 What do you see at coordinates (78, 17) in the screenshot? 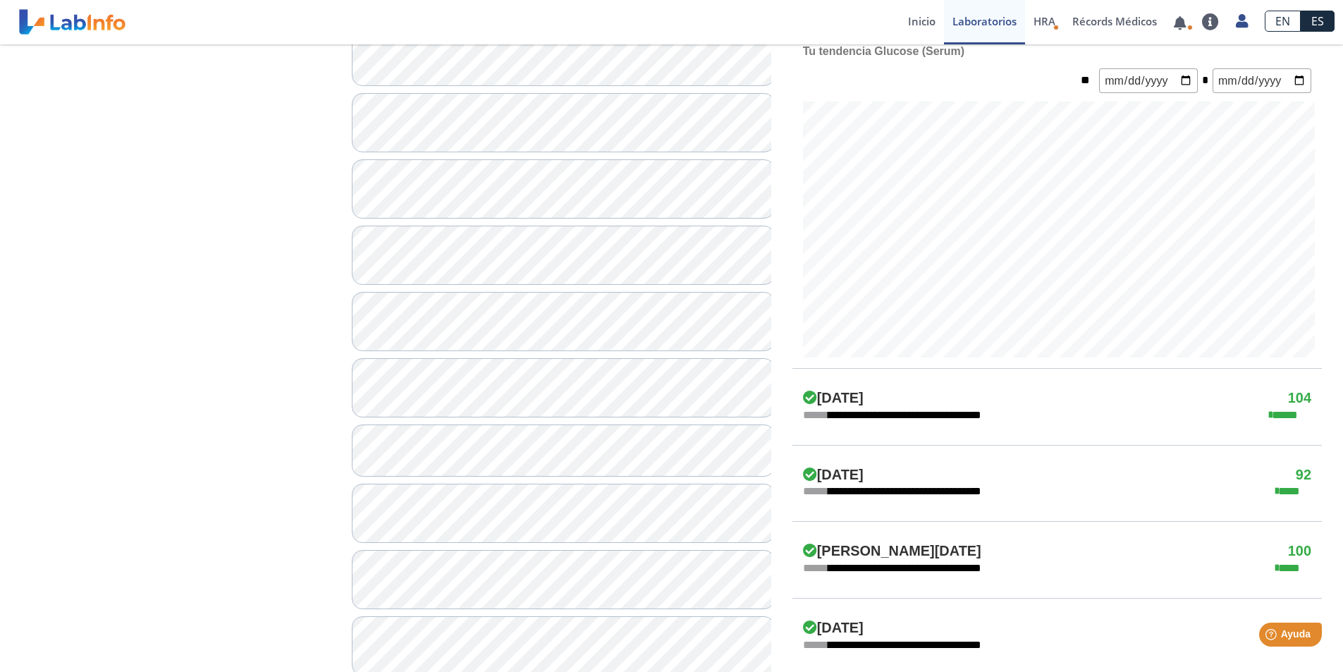
I see `span: Ayuda` at bounding box center [78, 17].